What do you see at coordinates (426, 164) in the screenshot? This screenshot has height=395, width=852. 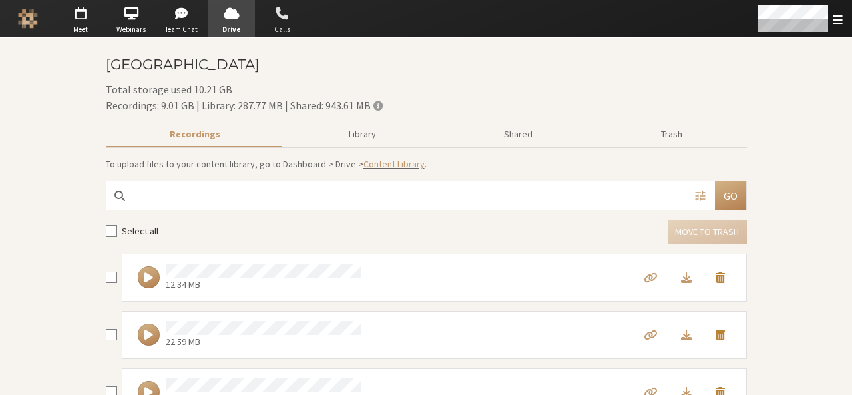 I see `p: To upload files to your content library, go to Dashboard > Drive > .` at bounding box center [426, 164].